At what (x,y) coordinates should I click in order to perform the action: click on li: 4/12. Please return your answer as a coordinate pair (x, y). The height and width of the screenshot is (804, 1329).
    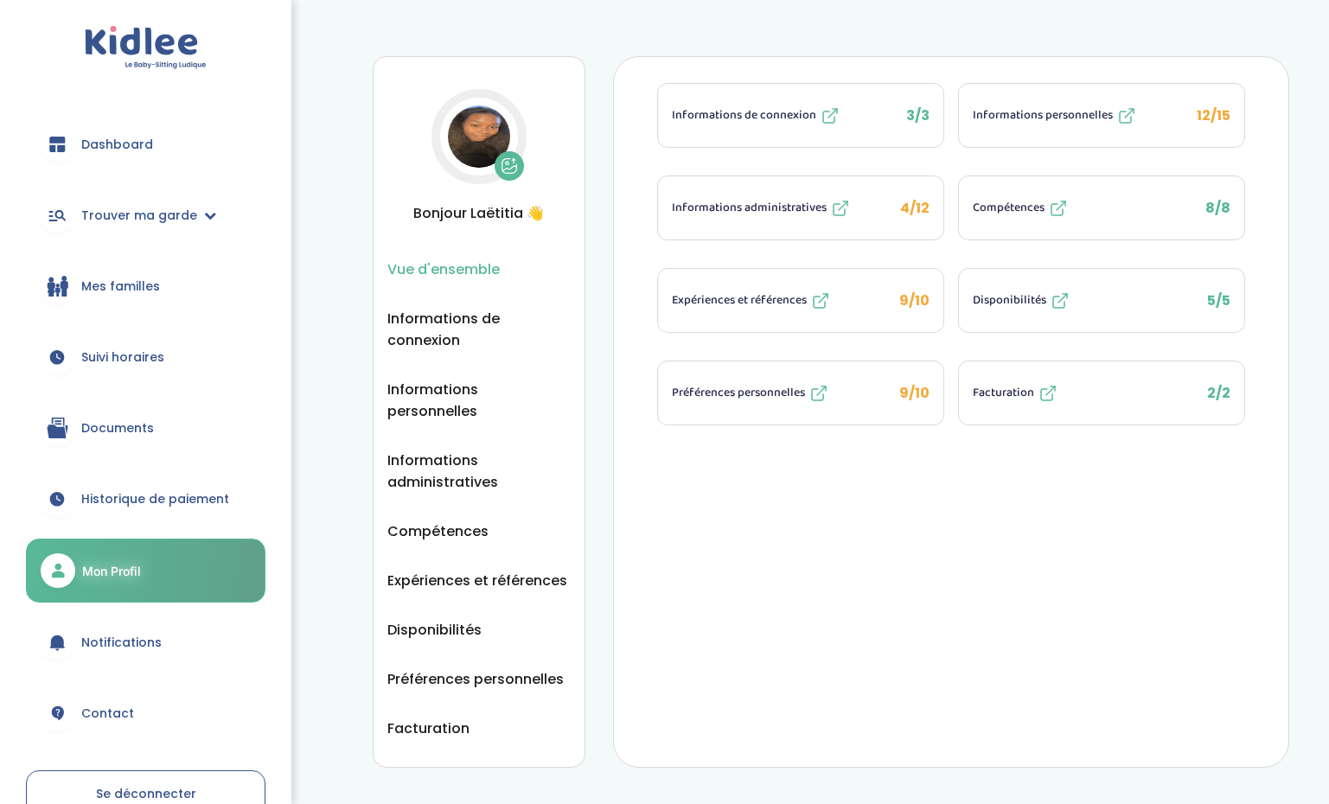
    Looking at the image, I should click on (801, 208).